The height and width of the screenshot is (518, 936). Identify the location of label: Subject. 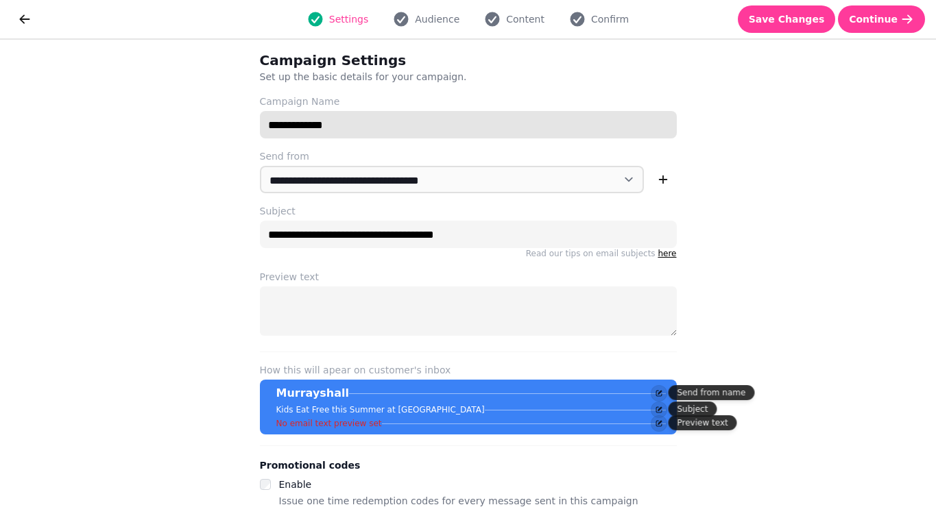
(468, 211).